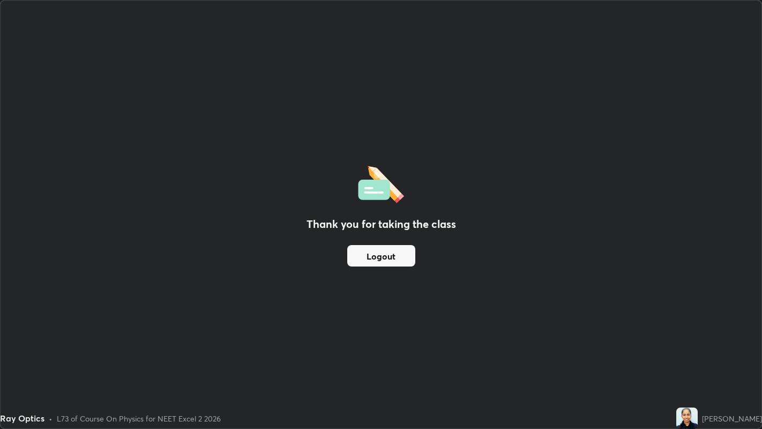 The image size is (762, 429). Describe the element at coordinates (381, 224) in the screenshot. I see `h2: Thank you for taking the class` at that location.